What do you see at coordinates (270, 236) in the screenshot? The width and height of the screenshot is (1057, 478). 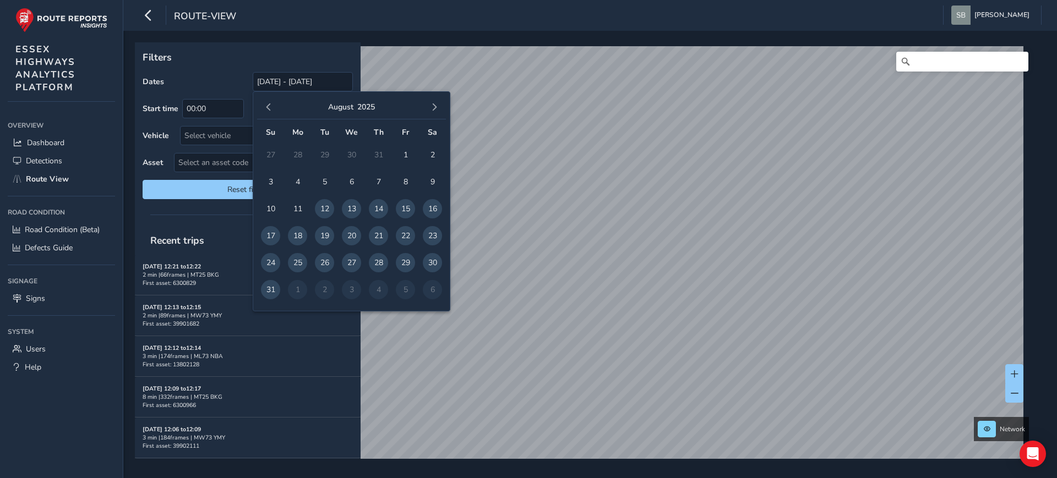 I see `span: 17` at bounding box center [270, 236].